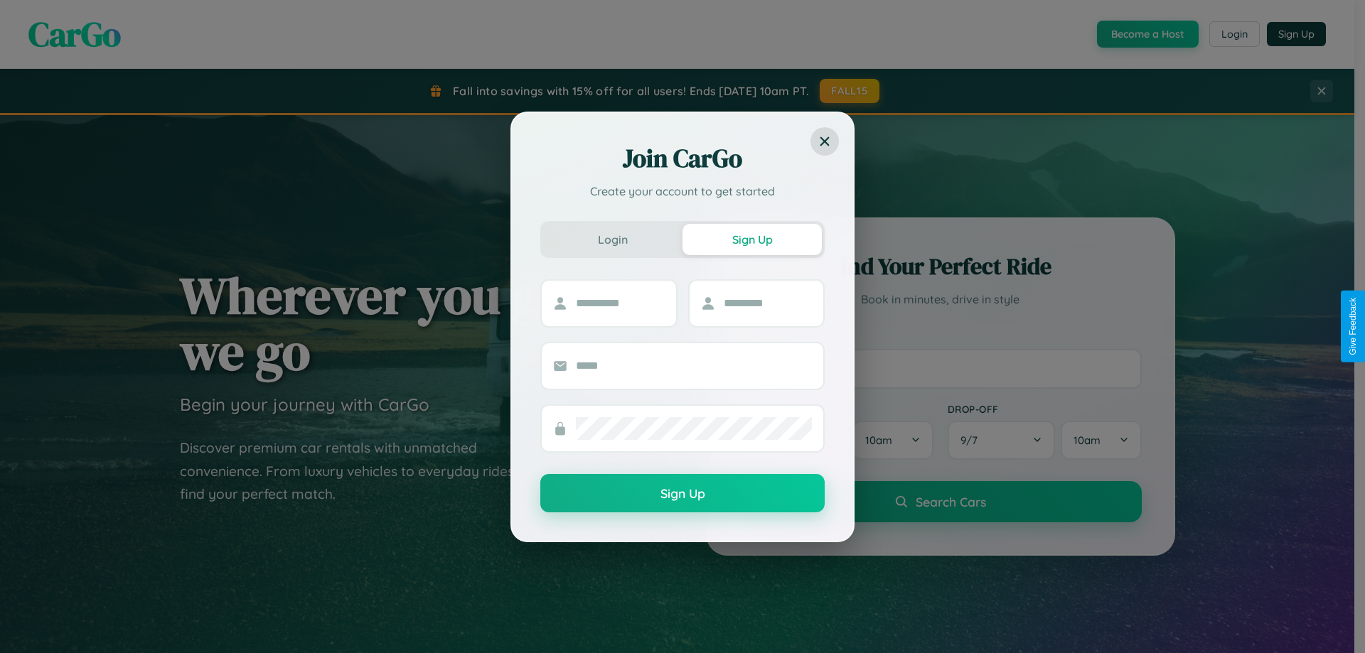  I want to click on p: Create your account to get started, so click(682, 191).